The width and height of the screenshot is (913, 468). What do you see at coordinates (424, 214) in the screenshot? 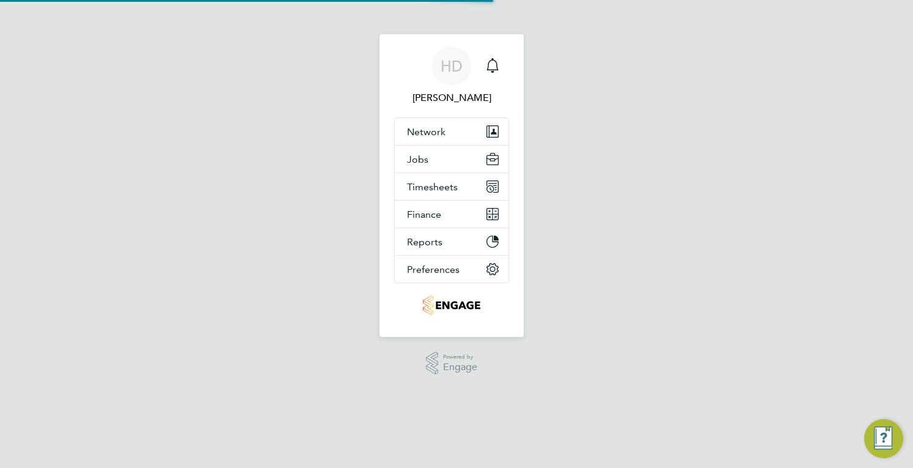
I see `span: Finance` at bounding box center [424, 214].